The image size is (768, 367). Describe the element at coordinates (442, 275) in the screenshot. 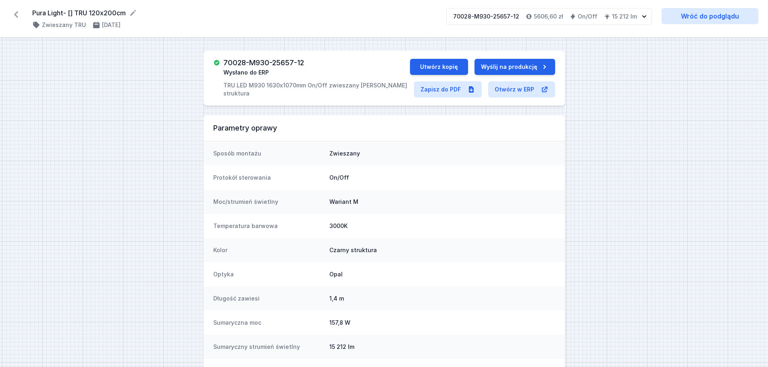

I see `dd: Opal` at that location.